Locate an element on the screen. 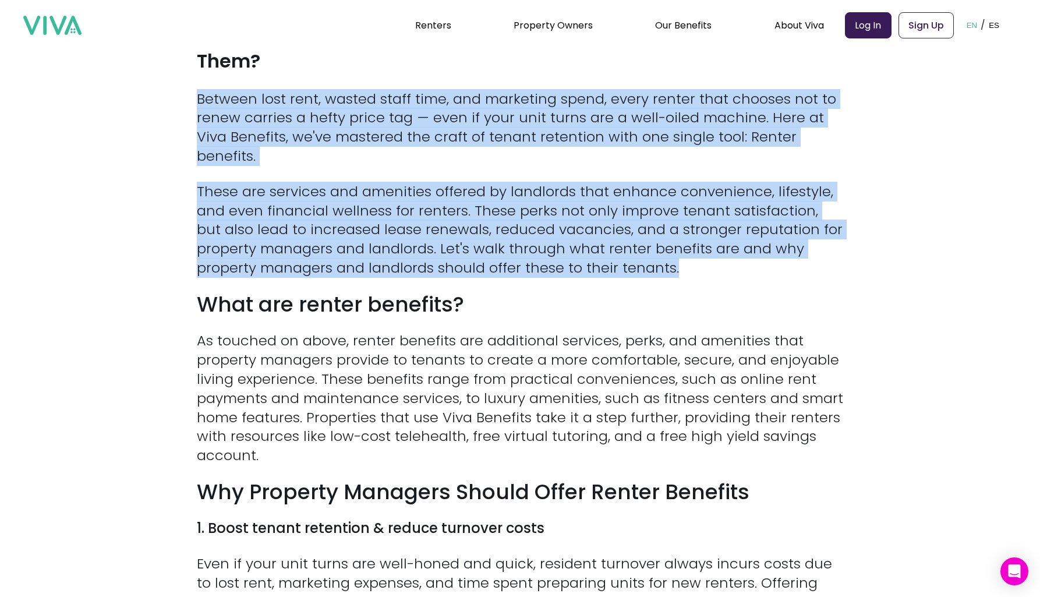 The image size is (1040, 597). a: Sign Up is located at coordinates (926, 25).